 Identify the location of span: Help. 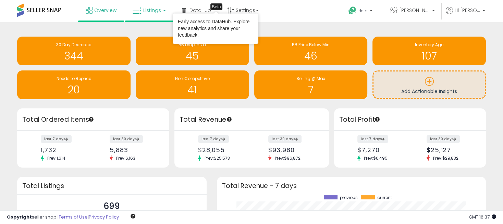
(363, 11).